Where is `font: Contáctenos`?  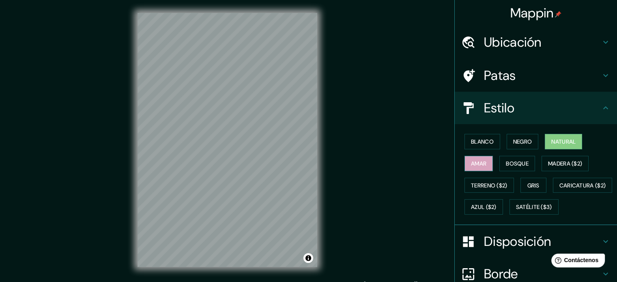
font: Contáctenos is located at coordinates (36, 10).